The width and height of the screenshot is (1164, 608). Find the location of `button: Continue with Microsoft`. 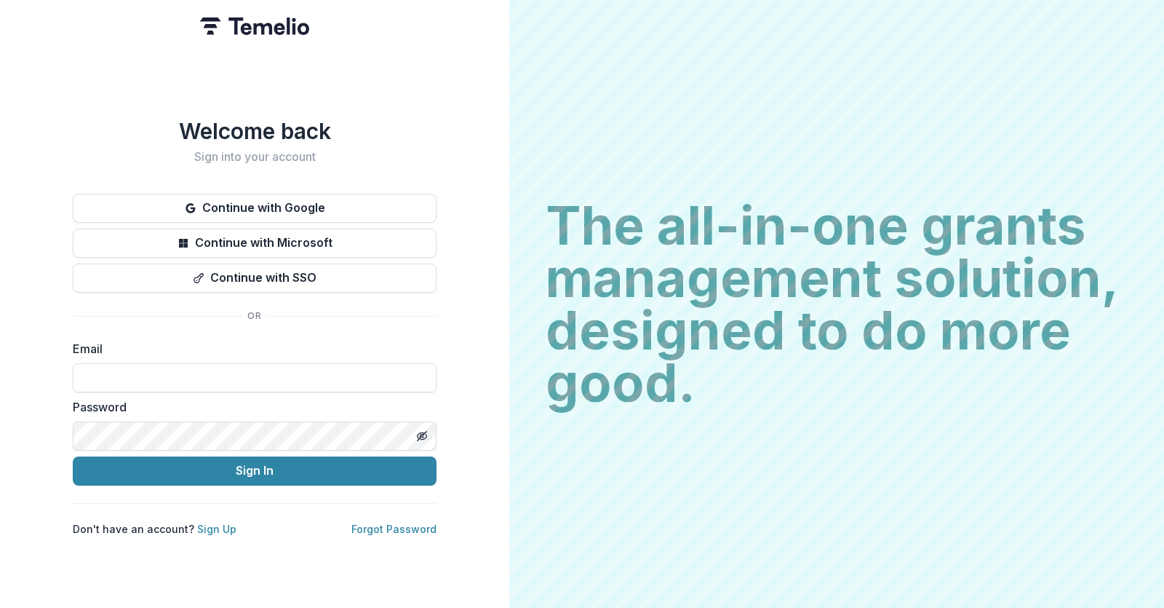

button: Continue with Microsoft is located at coordinates (255, 243).